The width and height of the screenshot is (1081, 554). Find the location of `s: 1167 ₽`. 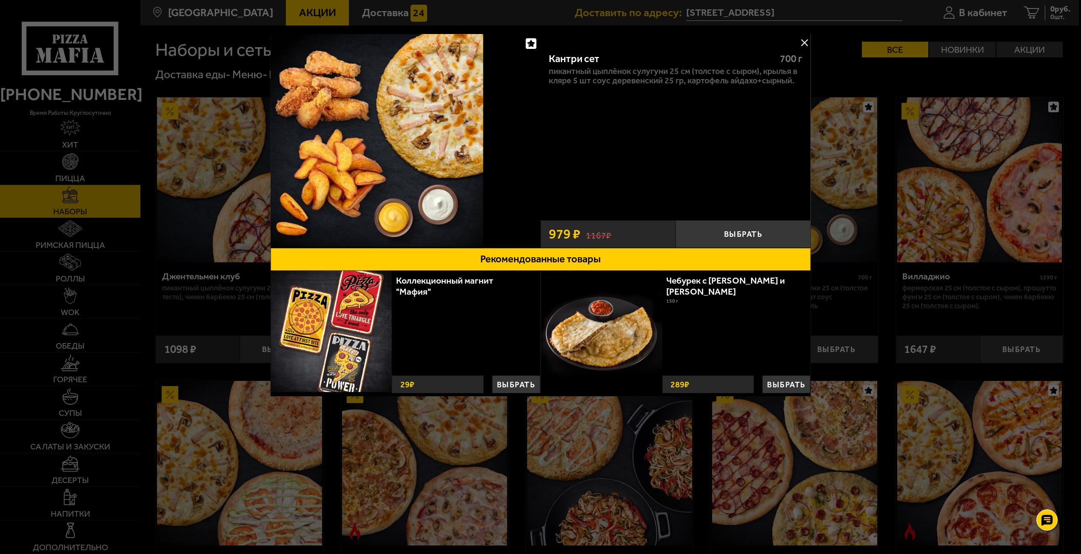

s: 1167 ₽ is located at coordinates (599, 234).